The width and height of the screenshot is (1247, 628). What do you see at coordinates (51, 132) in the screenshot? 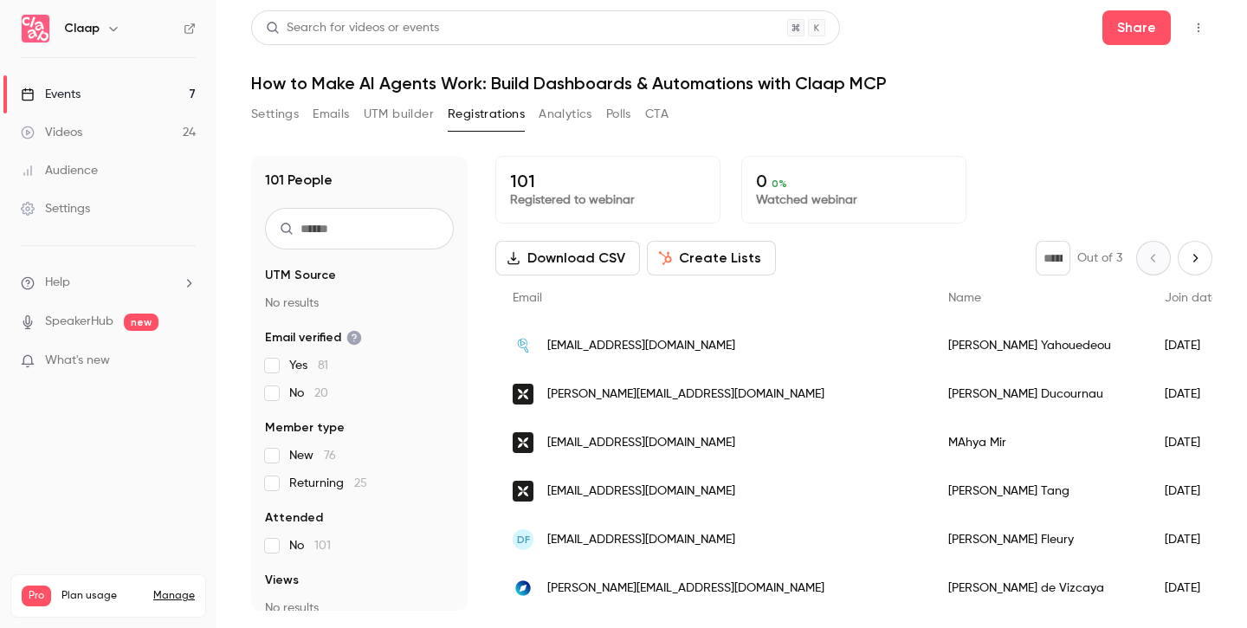
I see `div: Videos` at bounding box center [51, 132].